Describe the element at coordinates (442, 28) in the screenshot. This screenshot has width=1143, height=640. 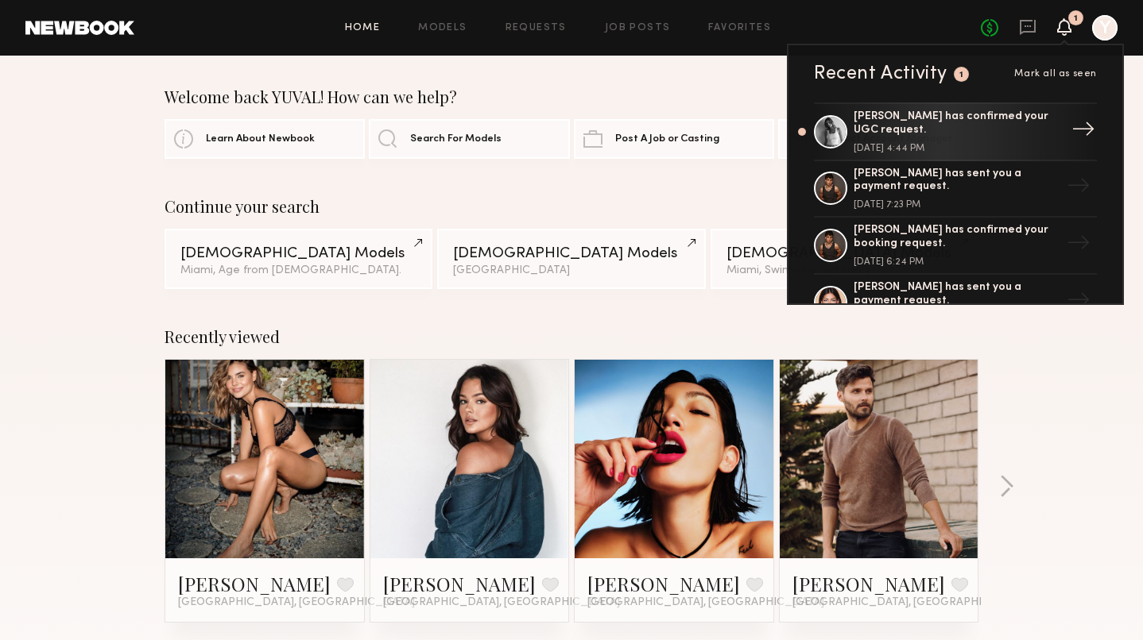
I see `a: Models` at that location.